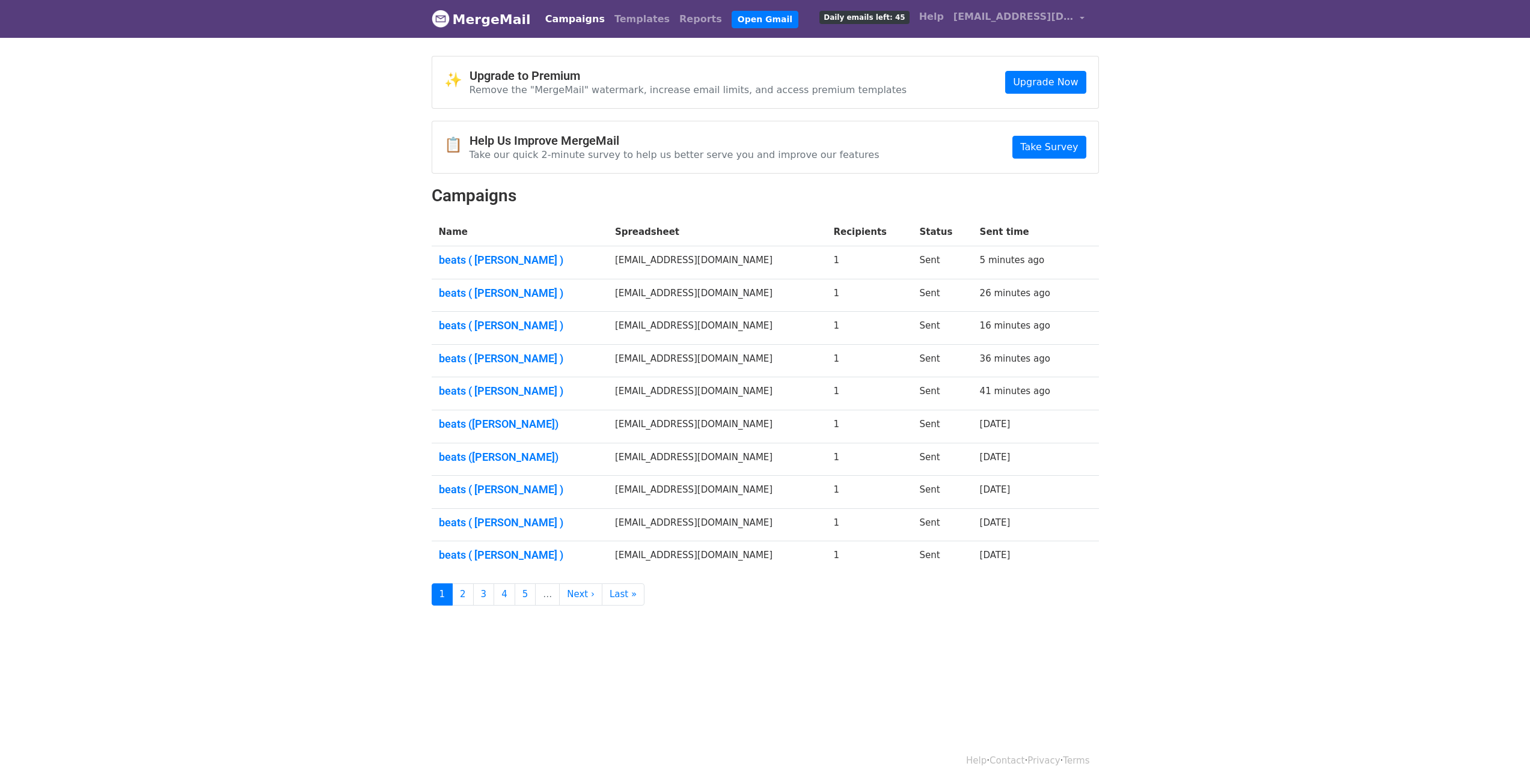  Describe the element at coordinates (942, 232) in the screenshot. I see `th: Status` at that location.